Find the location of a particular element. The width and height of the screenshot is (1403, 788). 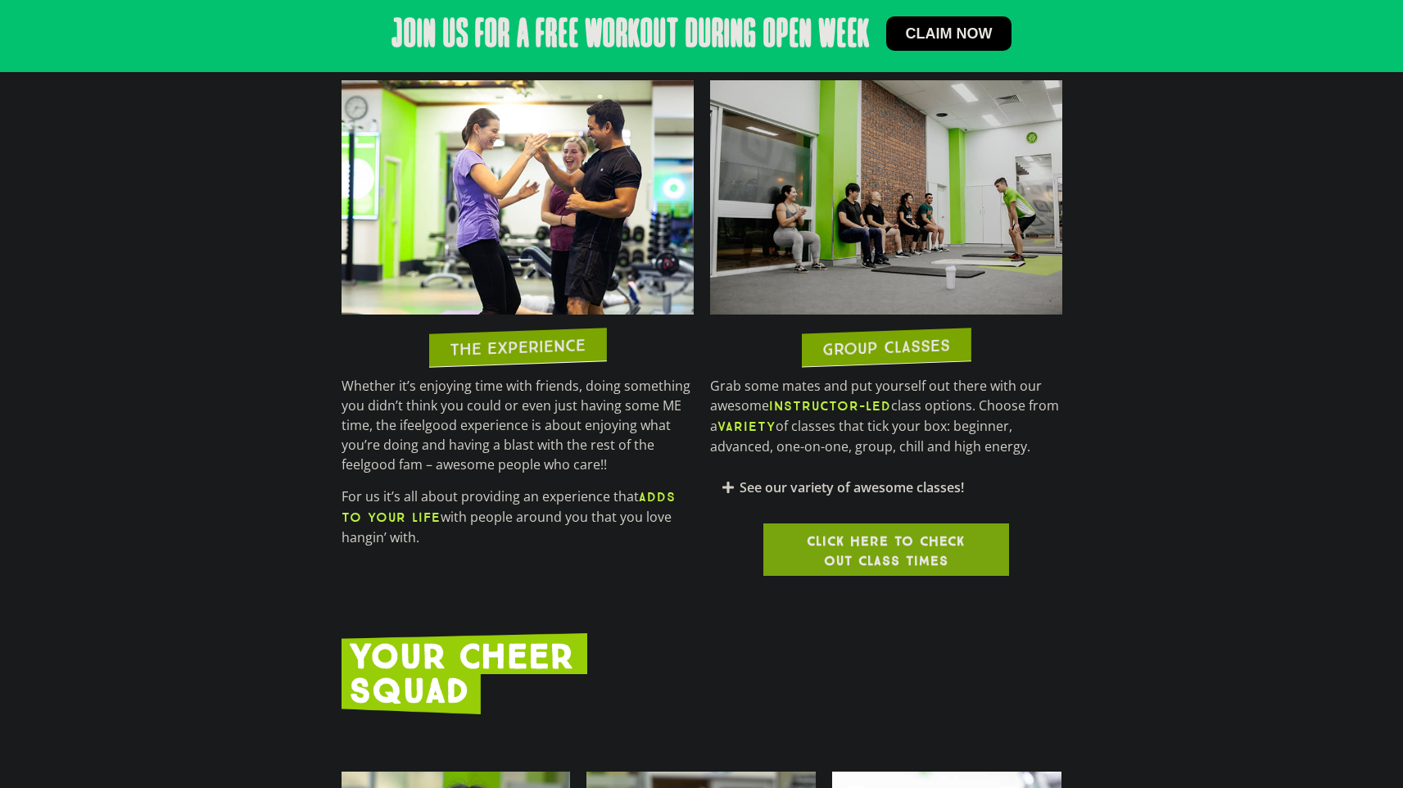

a: Click here to check out class times is located at coordinates (886, 549).